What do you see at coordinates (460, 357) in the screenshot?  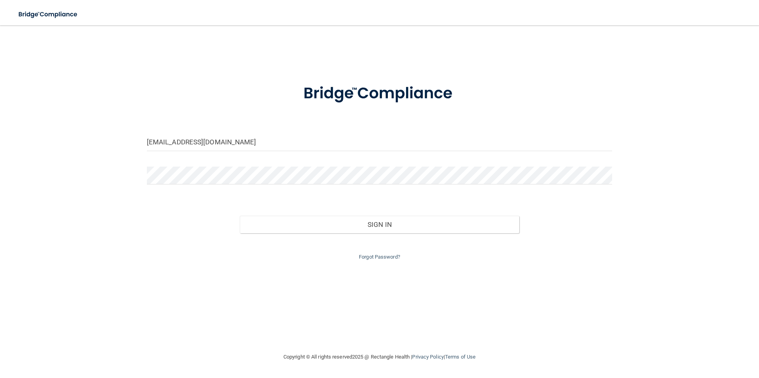 I see `a: Terms of Use` at bounding box center [460, 357].